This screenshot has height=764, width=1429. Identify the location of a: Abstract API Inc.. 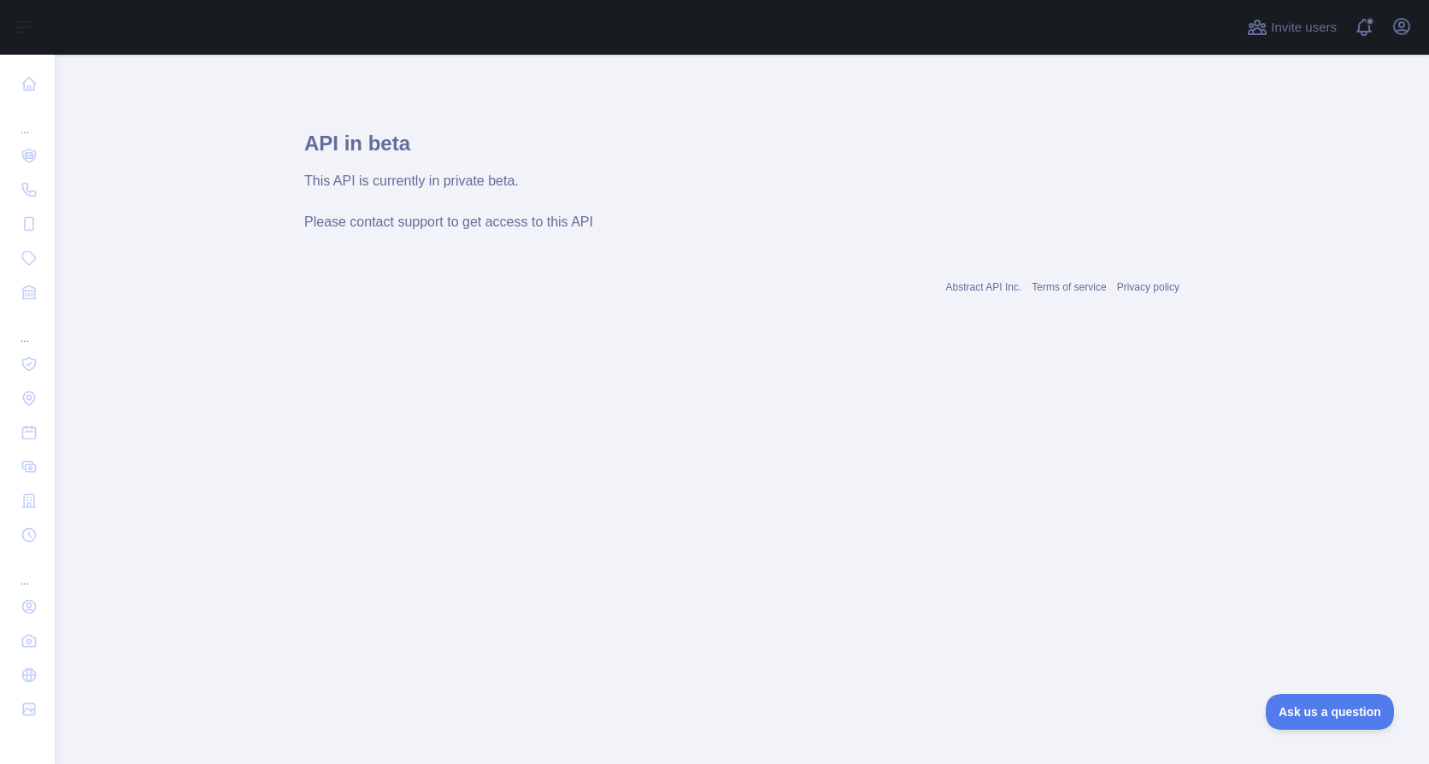
(984, 287).